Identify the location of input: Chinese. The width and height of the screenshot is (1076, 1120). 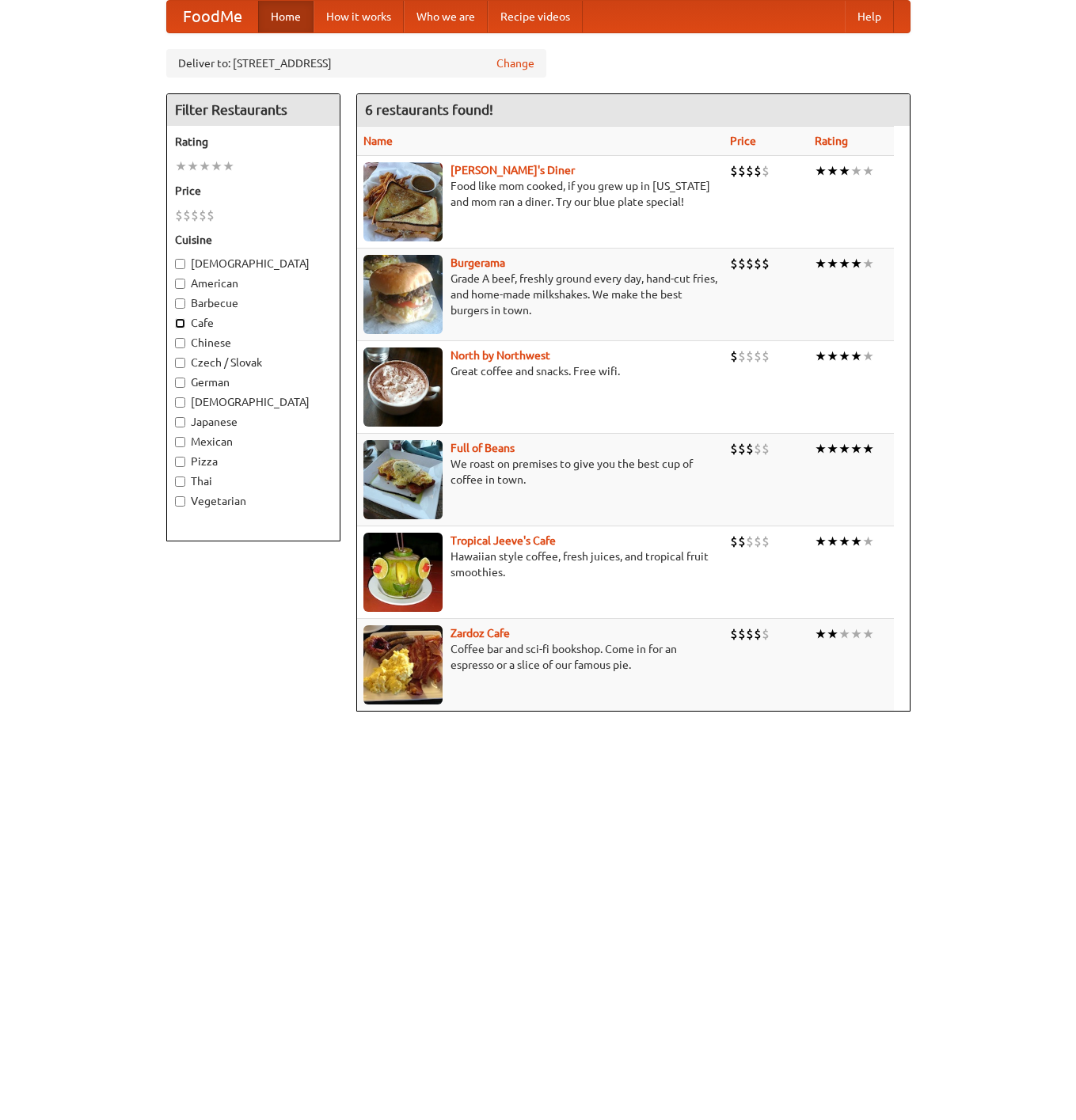
(180, 343).